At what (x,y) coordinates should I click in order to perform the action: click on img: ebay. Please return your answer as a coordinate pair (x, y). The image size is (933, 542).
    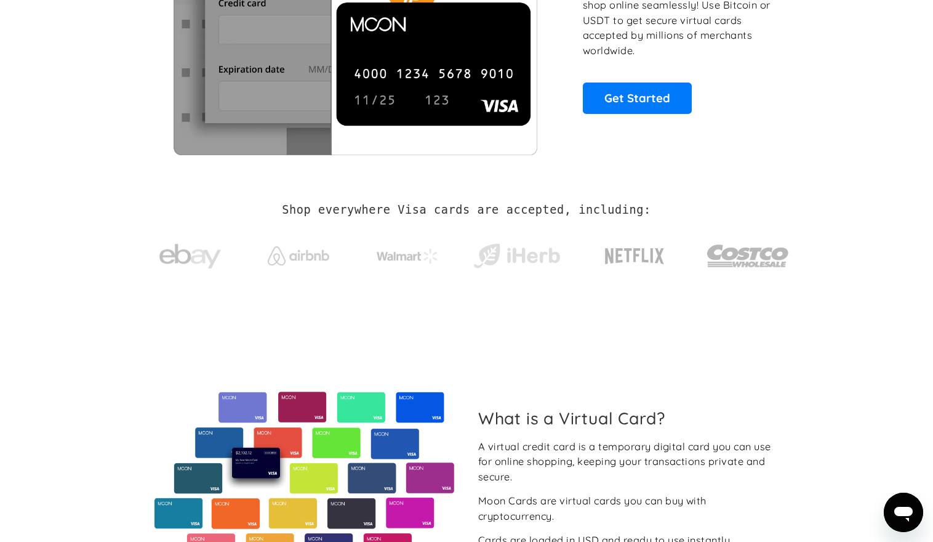
    Looking at the image, I should click on (190, 256).